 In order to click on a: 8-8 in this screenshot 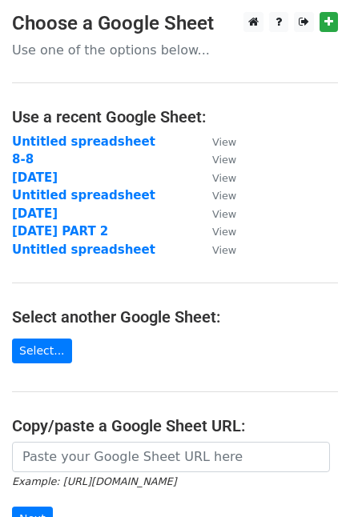, I will do `click(22, 159)`.